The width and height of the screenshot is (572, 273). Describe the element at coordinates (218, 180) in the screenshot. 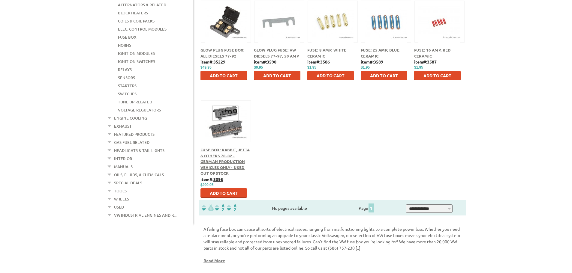

I see `u: 3096` at that location.